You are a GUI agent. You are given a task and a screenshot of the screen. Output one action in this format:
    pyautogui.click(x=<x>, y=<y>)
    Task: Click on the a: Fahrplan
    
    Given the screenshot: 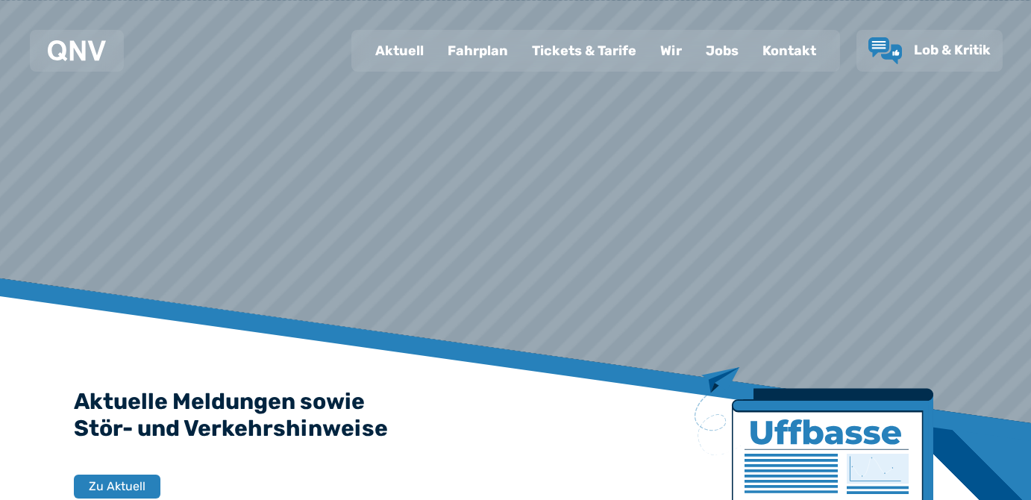 What is the action you would take?
    pyautogui.click(x=477, y=51)
    